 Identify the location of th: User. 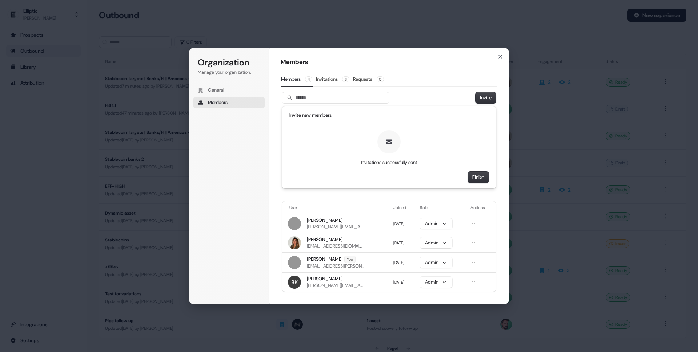
(336, 207).